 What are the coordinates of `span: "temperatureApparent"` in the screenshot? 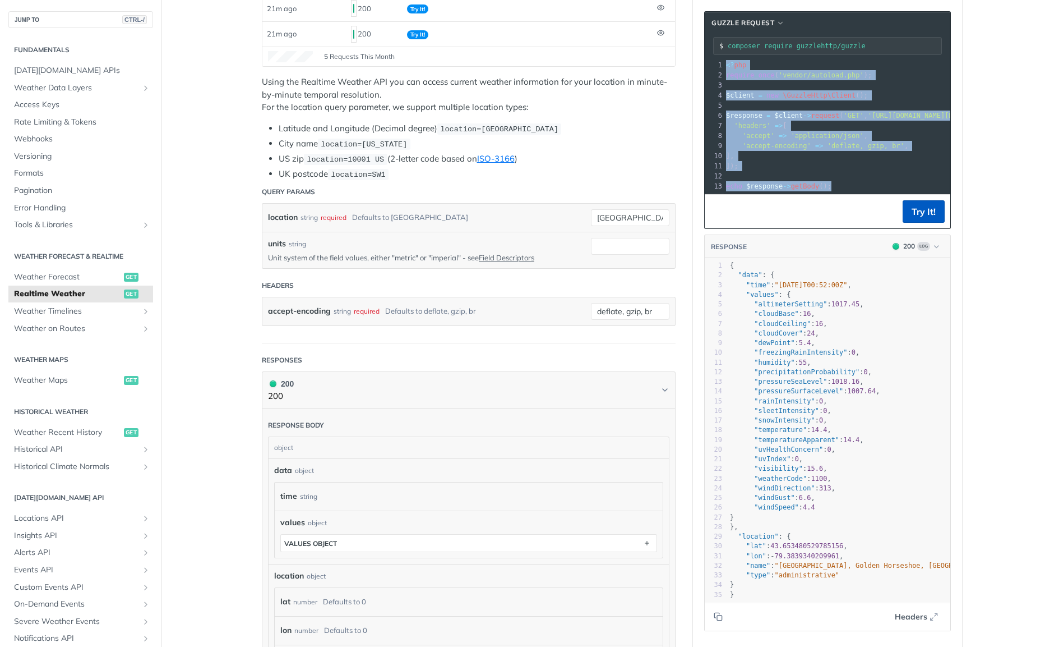 It's located at (797, 440).